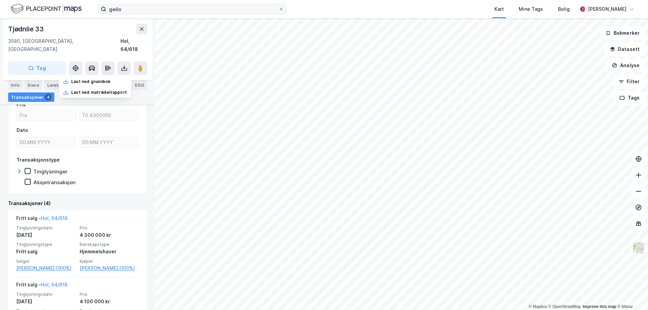 The image size is (648, 310). Describe the element at coordinates (629, 98) in the screenshot. I see `button: Tags` at that location.